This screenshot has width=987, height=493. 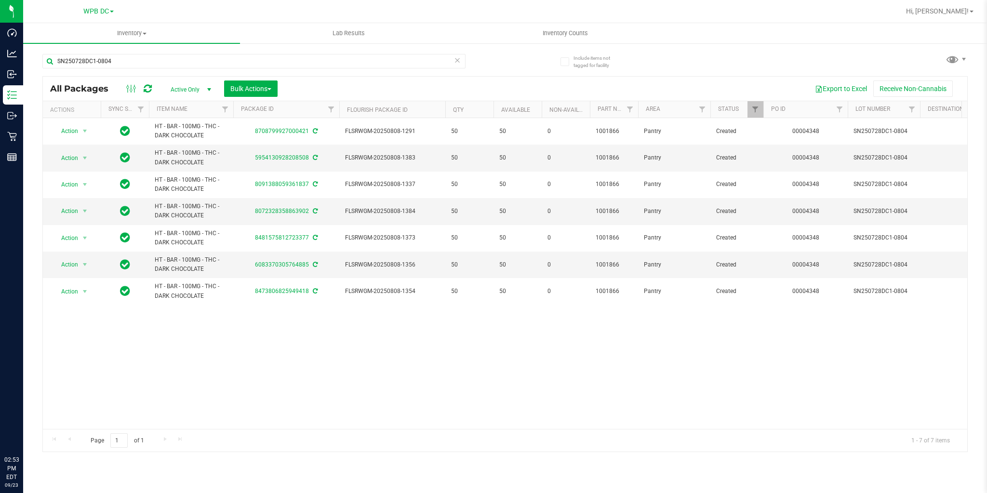 What do you see at coordinates (392, 265) in the screenshot?
I see `span: FLSRWGM-20250808-1356` at bounding box center [392, 265].